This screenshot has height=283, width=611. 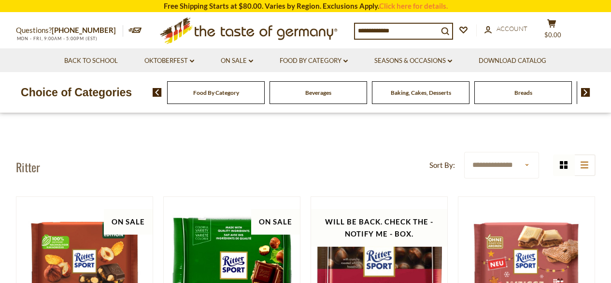 I want to click on a: Back to School, so click(x=91, y=61).